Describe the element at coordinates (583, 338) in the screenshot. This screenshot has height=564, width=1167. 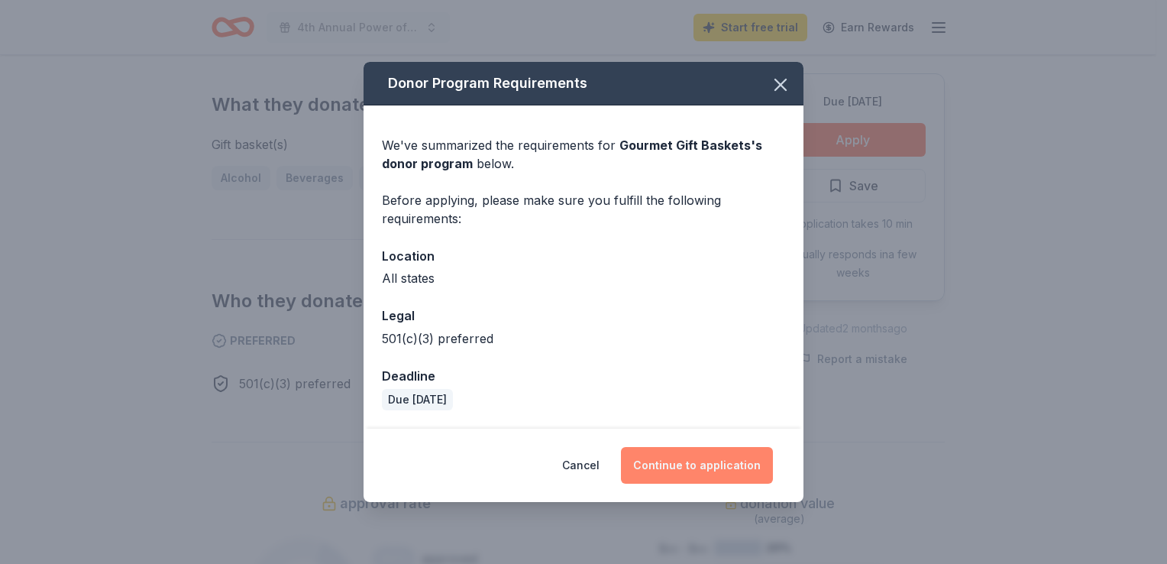
I see `div: 501(c)(3) preferred` at that location.